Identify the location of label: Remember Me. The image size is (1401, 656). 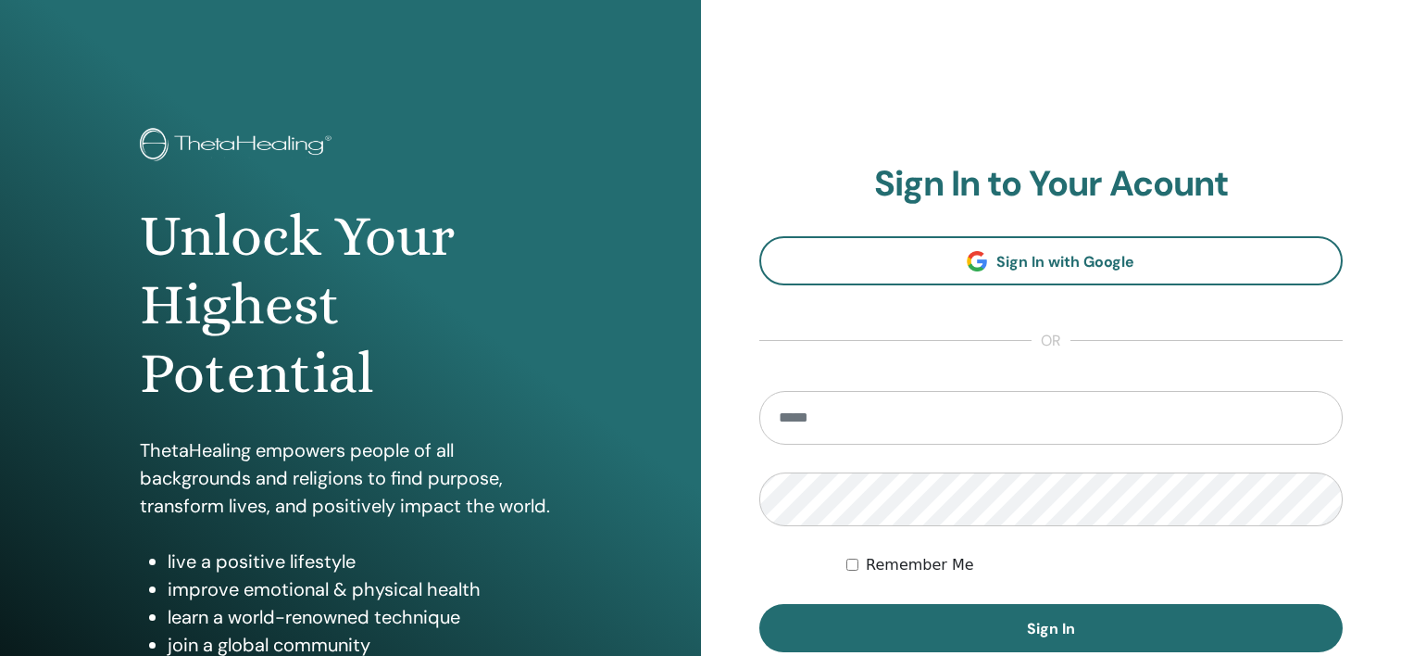
(919, 565).